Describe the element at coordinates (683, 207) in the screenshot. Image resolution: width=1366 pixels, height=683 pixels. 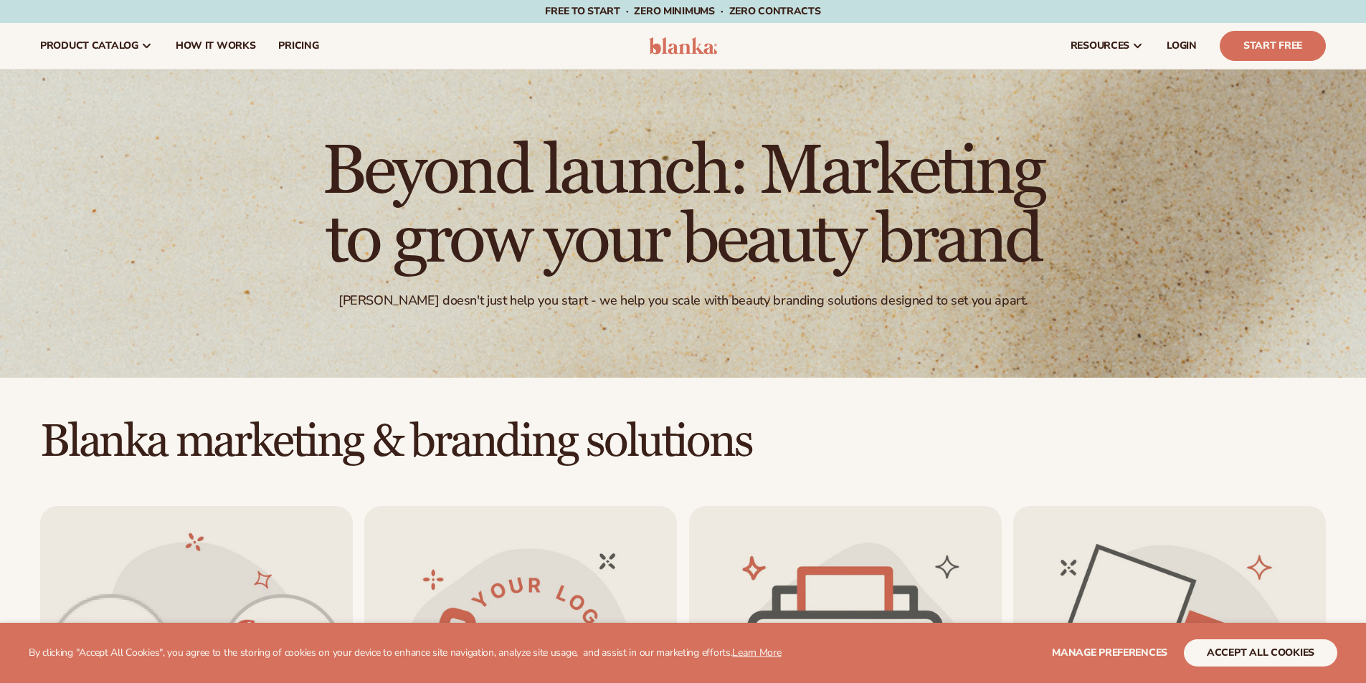
I see `h1: Beyond launch: Marketing to grow your beauty brand` at that location.